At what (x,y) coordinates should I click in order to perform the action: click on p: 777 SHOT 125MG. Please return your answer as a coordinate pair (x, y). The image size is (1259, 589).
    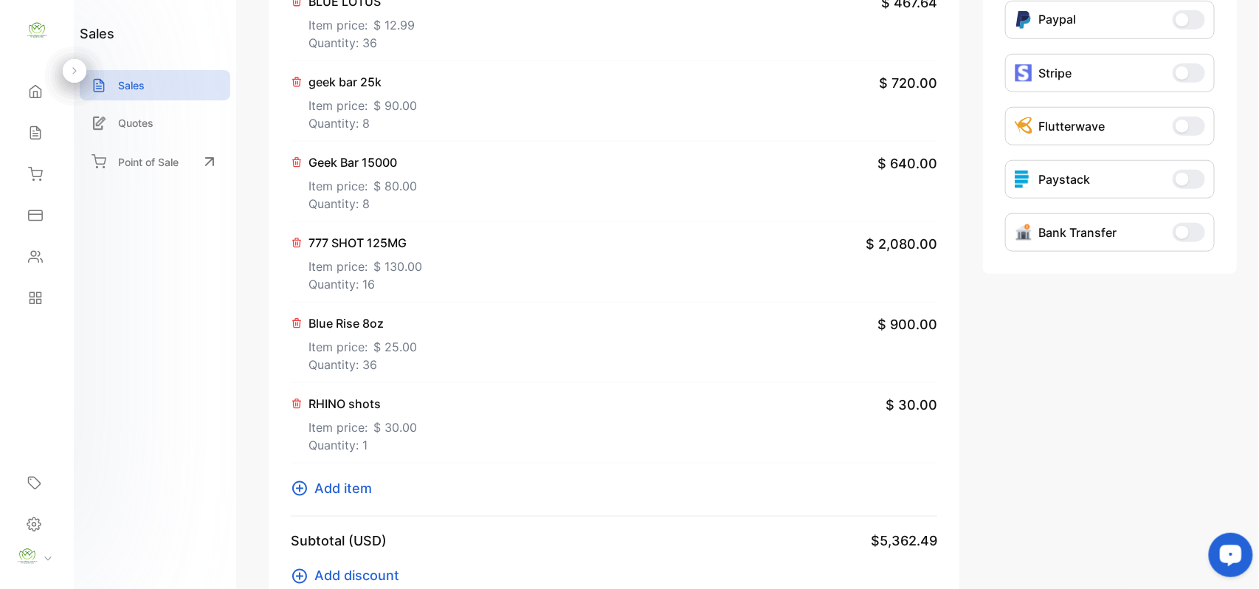
    Looking at the image, I should click on (365, 243).